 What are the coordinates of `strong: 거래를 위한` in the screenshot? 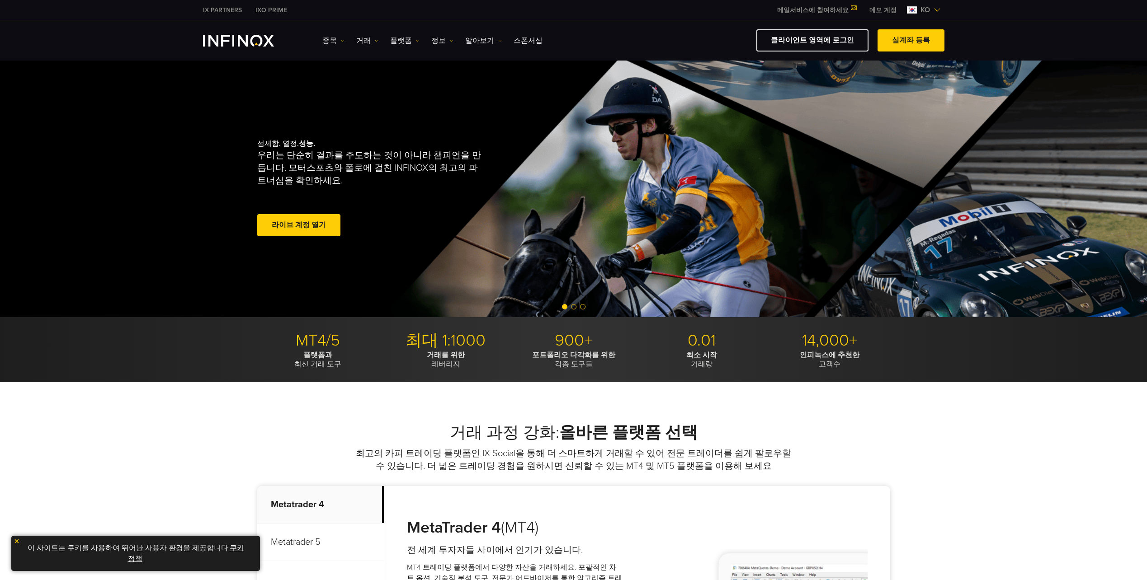 It's located at (446, 355).